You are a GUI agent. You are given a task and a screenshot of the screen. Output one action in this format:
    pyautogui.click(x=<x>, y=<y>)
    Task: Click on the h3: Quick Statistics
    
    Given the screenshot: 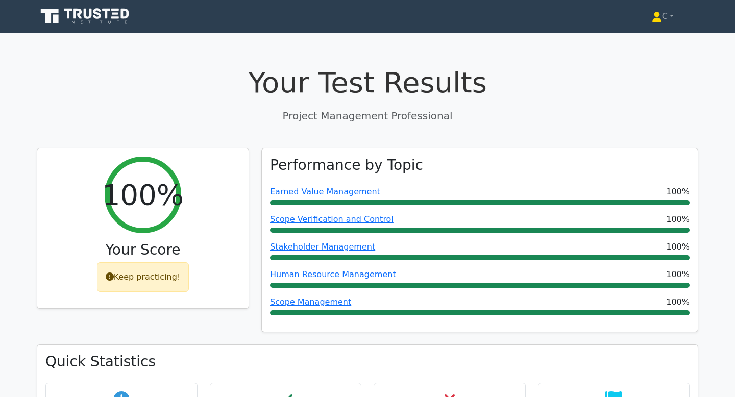 What is the action you would take?
    pyautogui.click(x=367, y=362)
    